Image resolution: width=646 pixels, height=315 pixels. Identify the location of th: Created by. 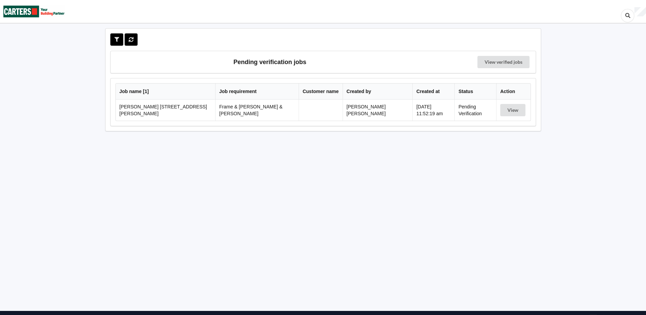
(377, 91).